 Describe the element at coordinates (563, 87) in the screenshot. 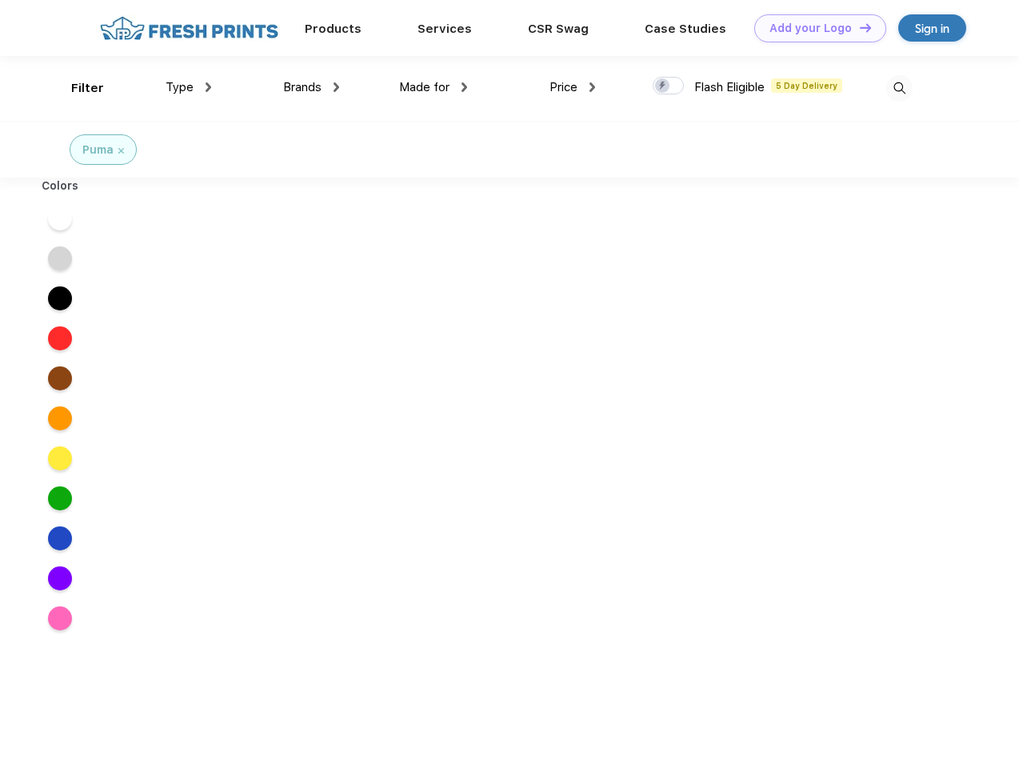

I see `span: Price` at that location.